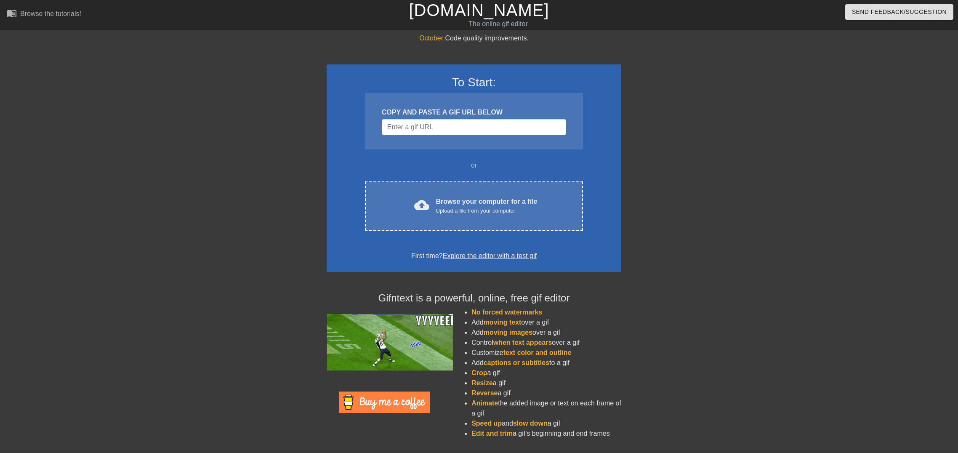 The height and width of the screenshot is (453, 958). What do you see at coordinates (474, 38) in the screenshot?
I see `div: Code quality improvements.` at bounding box center [474, 38].